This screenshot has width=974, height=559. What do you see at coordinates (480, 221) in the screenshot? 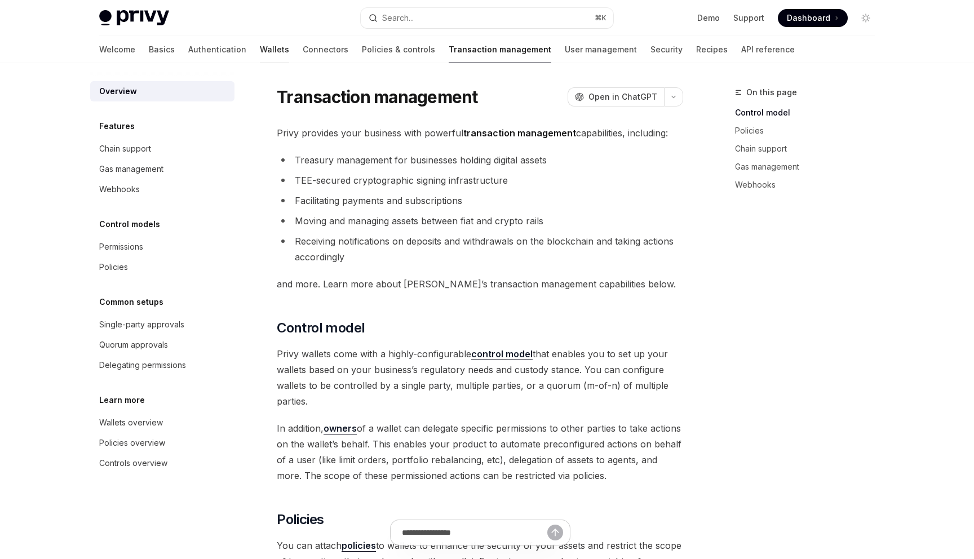
I see `li: Moving and managing assets between fiat and crypto rails` at bounding box center [480, 221].